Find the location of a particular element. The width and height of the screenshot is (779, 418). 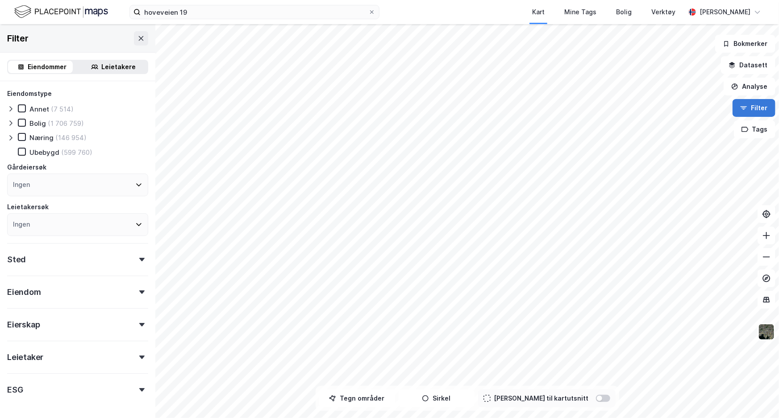

div: Eiendommer is located at coordinates (47, 67).